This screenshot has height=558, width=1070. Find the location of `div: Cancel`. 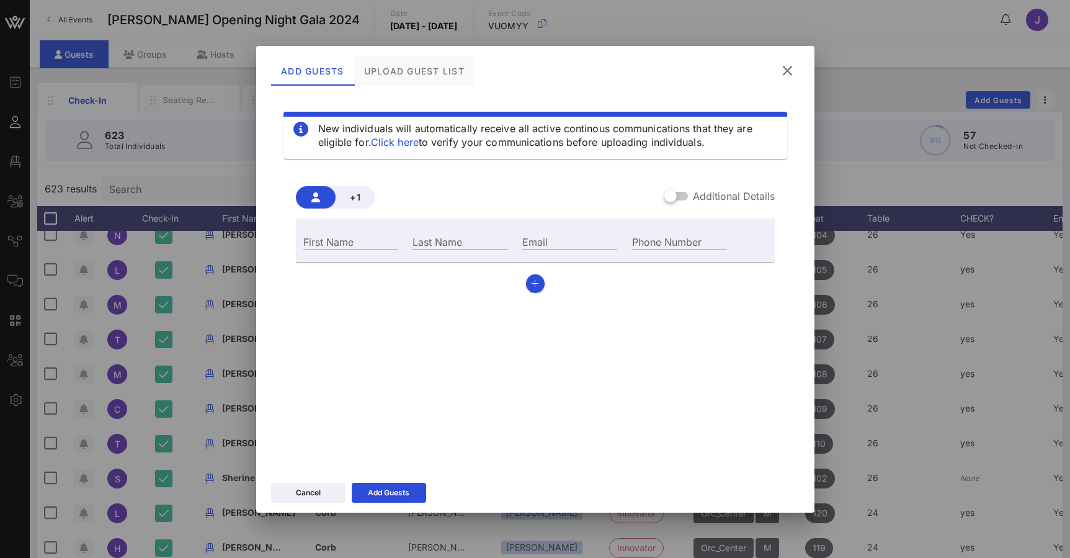

div: Cancel is located at coordinates (308, 493).